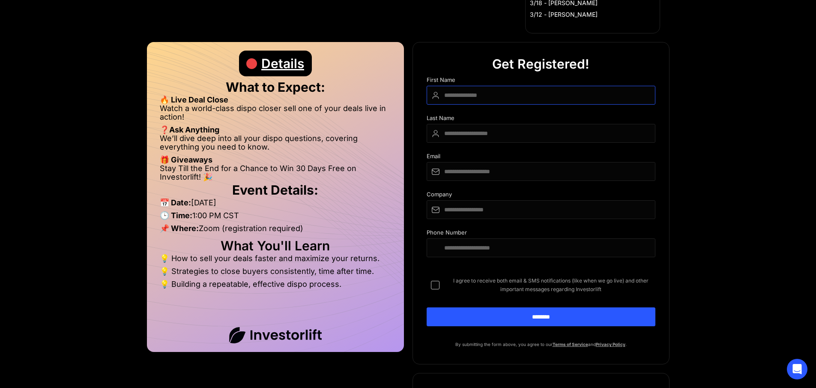  What do you see at coordinates (570, 344) in the screenshot?
I see `a: Terms of Service` at bounding box center [570, 344].